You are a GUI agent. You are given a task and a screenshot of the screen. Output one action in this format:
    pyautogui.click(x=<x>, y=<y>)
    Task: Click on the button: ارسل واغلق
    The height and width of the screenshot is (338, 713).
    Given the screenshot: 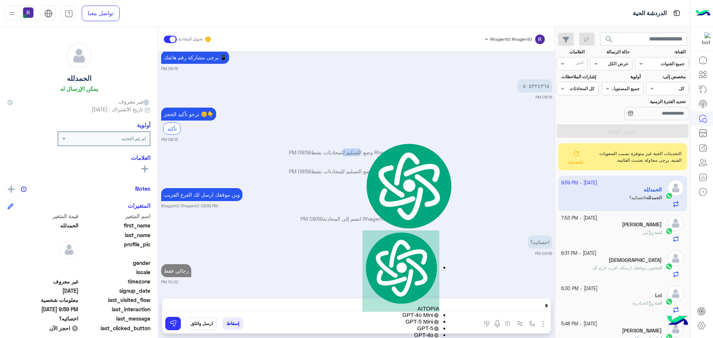 What is the action you would take?
    pyautogui.click(x=202, y=324)
    